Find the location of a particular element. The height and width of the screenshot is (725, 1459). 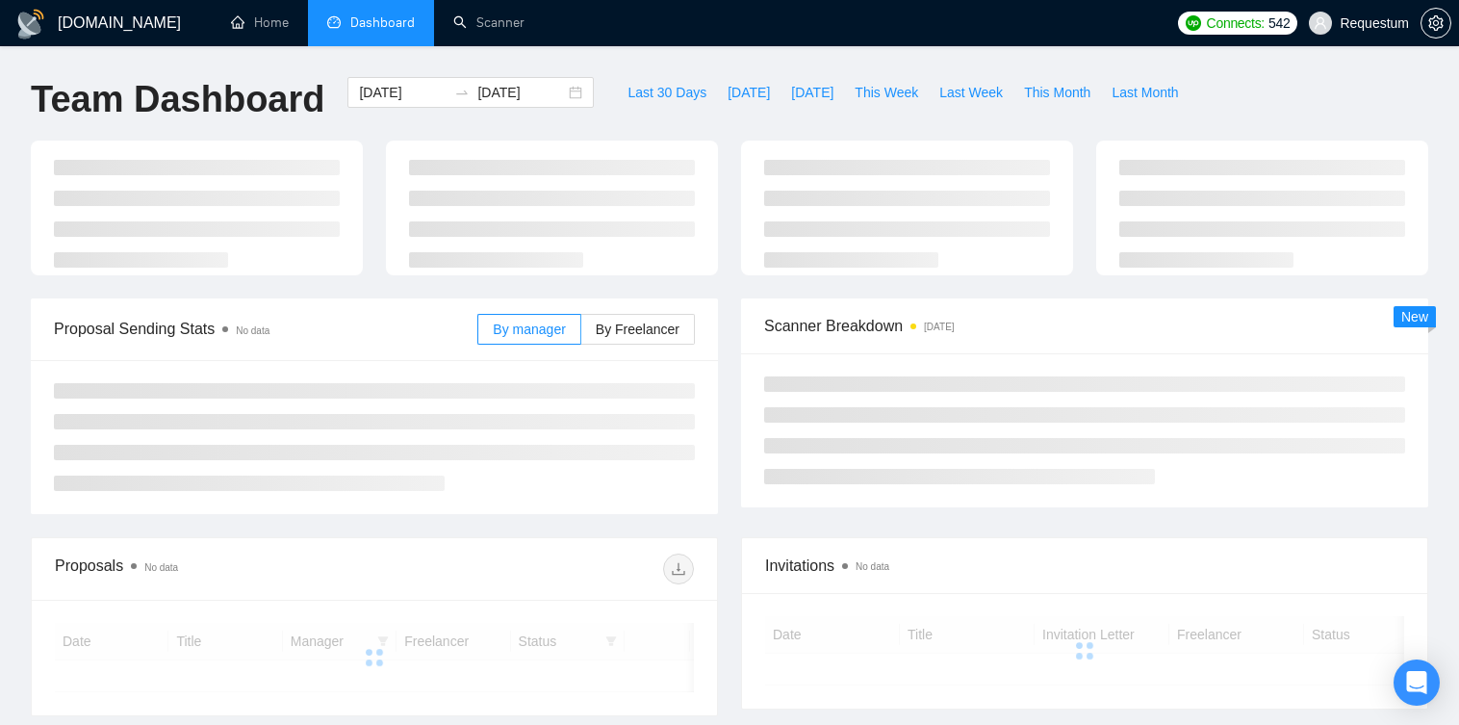

a: searchScanner is located at coordinates (489, 22).